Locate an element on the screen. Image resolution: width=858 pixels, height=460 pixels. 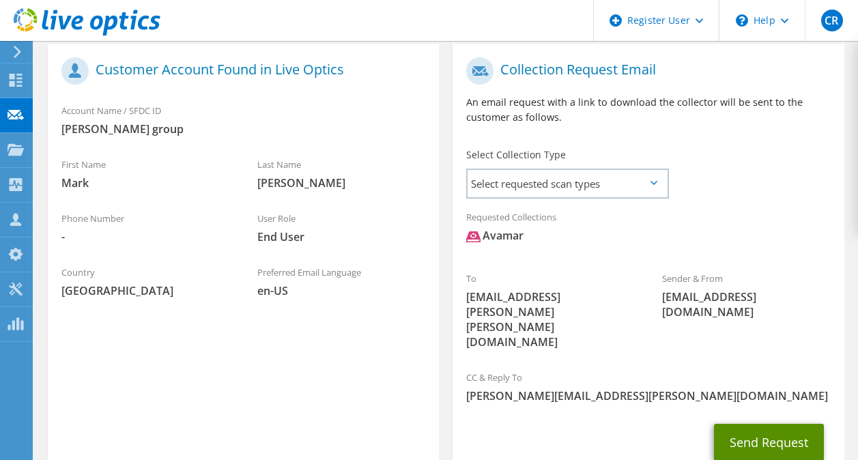
span: Select requested scan types is located at coordinates (567, 184).